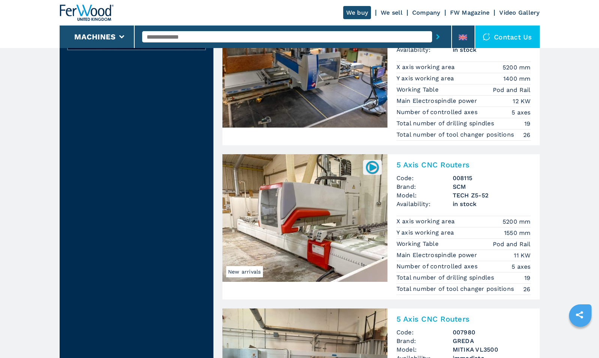 The image size is (599, 358). I want to click on em: 1550 mm, so click(517, 232).